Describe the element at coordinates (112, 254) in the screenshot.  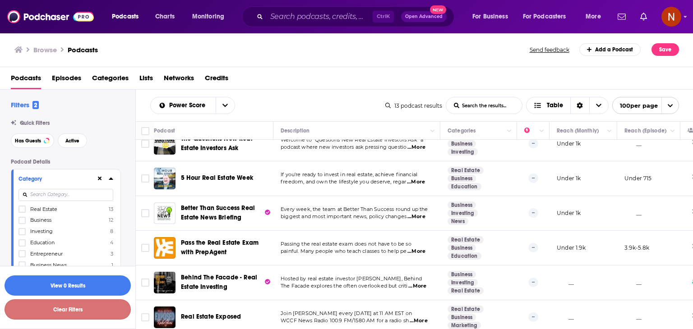
I see `span: 3` at that location.